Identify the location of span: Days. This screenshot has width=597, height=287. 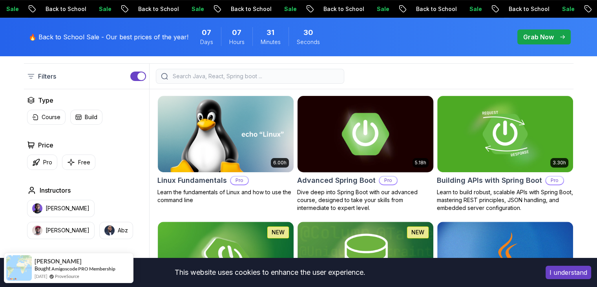
(207, 42).